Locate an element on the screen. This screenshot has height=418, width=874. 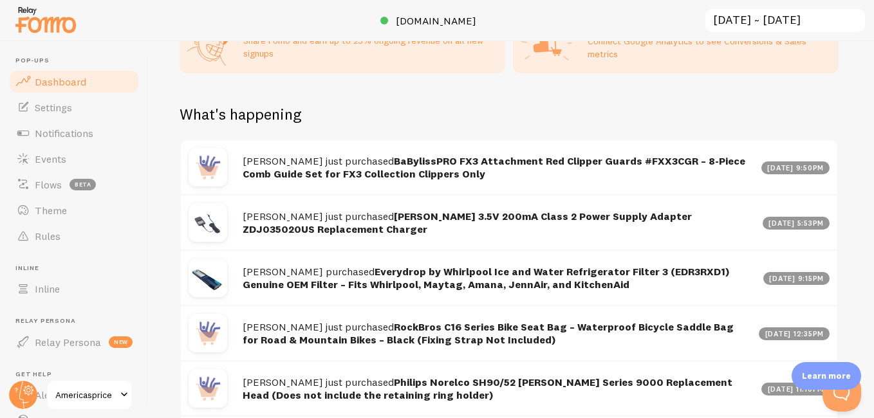
strong: RockBros C16 Series Bike Seat Bag – Waterproof Bicycle Saddle Bag for Road & Mountain Bikes – Bla... is located at coordinates (488, 333).